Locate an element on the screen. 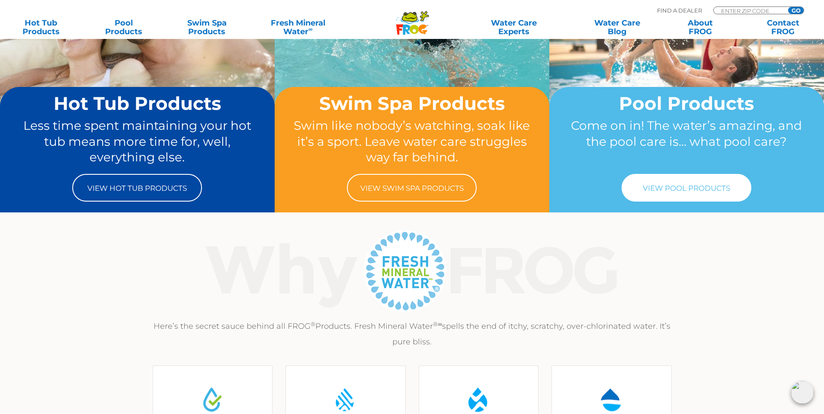  a: Hot TubProducts is located at coordinates (41, 27).